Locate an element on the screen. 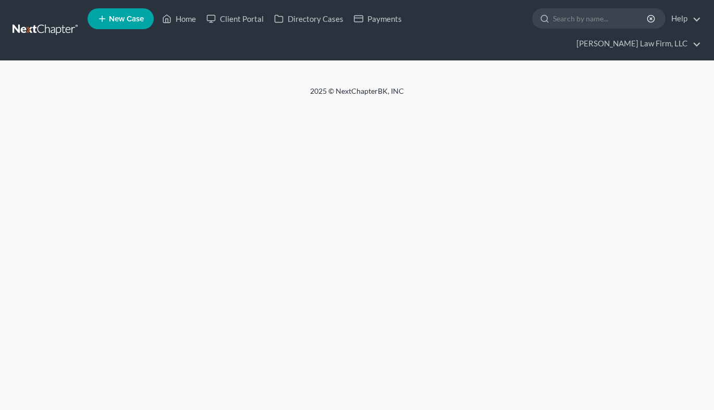  span: New Case is located at coordinates (126, 19).